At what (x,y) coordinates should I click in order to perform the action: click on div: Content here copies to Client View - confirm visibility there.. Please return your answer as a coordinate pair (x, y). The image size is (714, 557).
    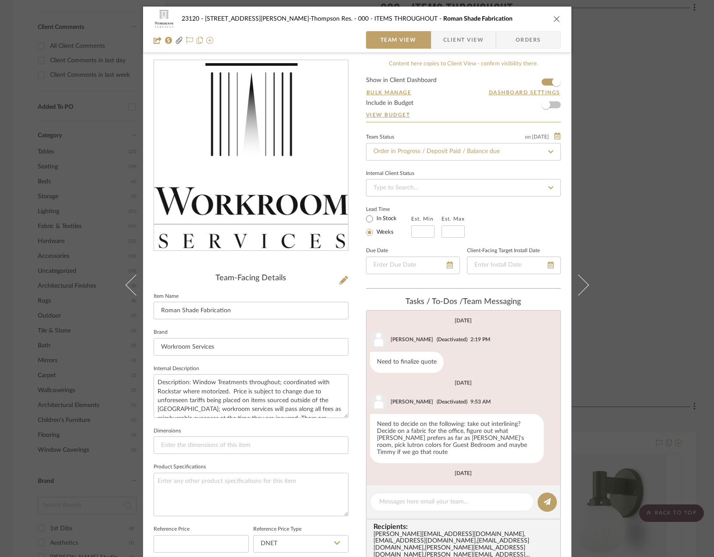
    Looking at the image, I should click on (463, 64).